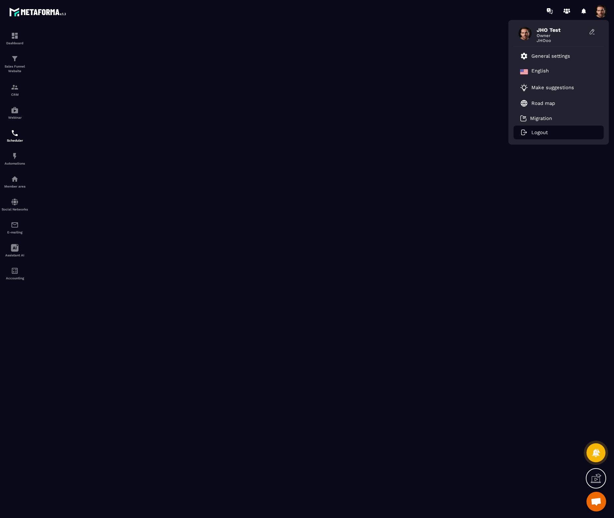  I want to click on p: Make suggestions, so click(553, 88).